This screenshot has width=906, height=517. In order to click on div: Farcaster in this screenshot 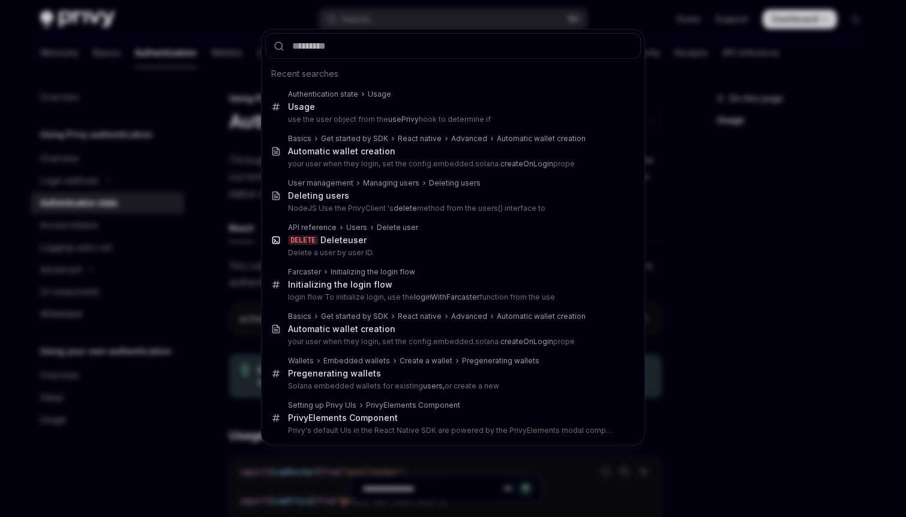, I will do `click(304, 272)`.